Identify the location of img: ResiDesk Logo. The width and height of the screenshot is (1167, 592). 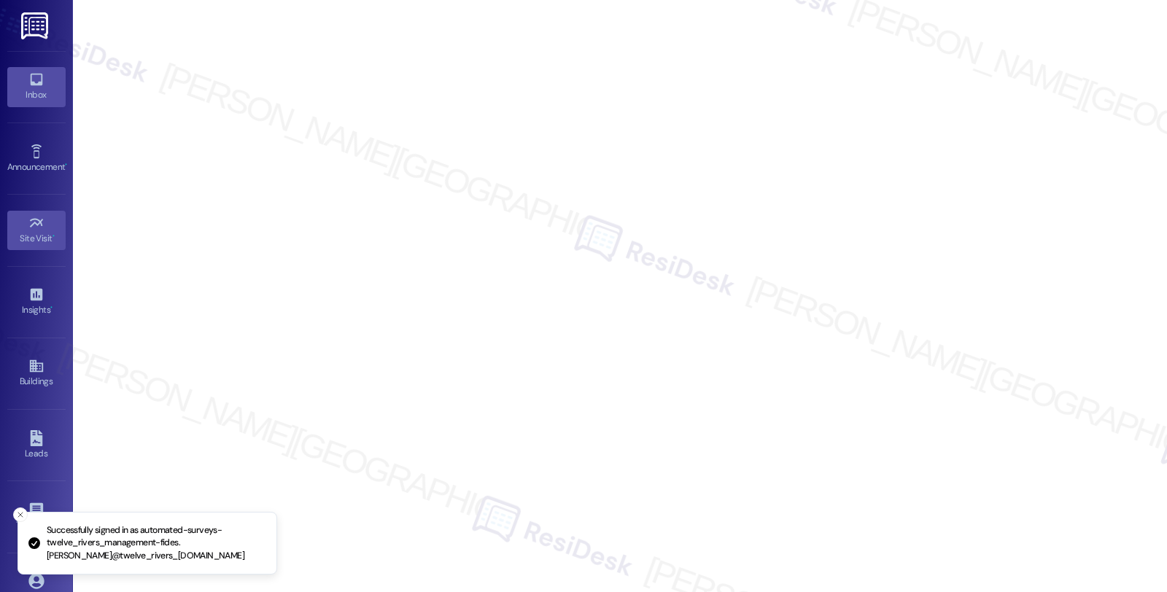
(36, 26).